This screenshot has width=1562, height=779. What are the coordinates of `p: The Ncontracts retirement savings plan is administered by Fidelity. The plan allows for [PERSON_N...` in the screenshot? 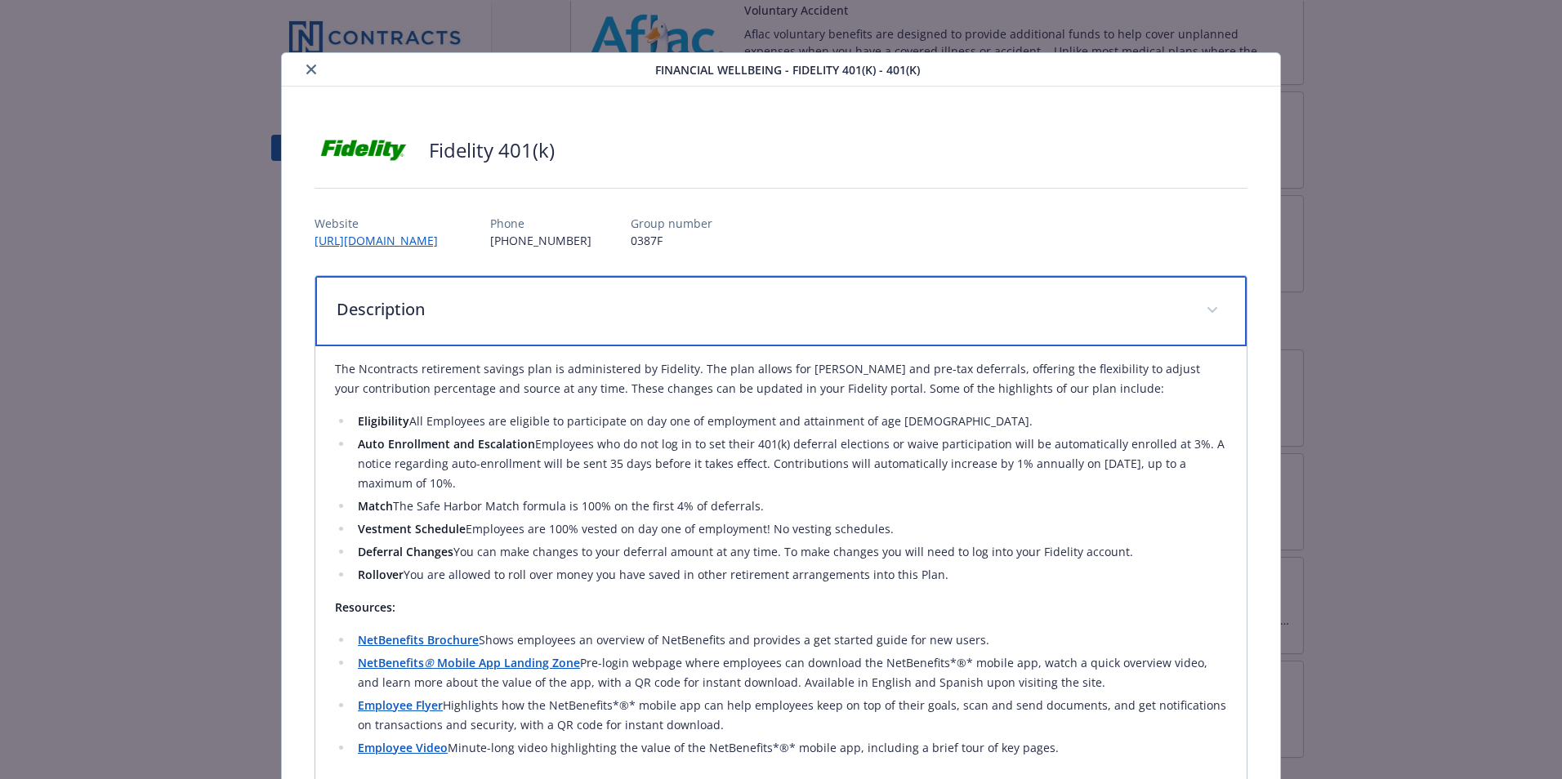 It's located at (781, 379).